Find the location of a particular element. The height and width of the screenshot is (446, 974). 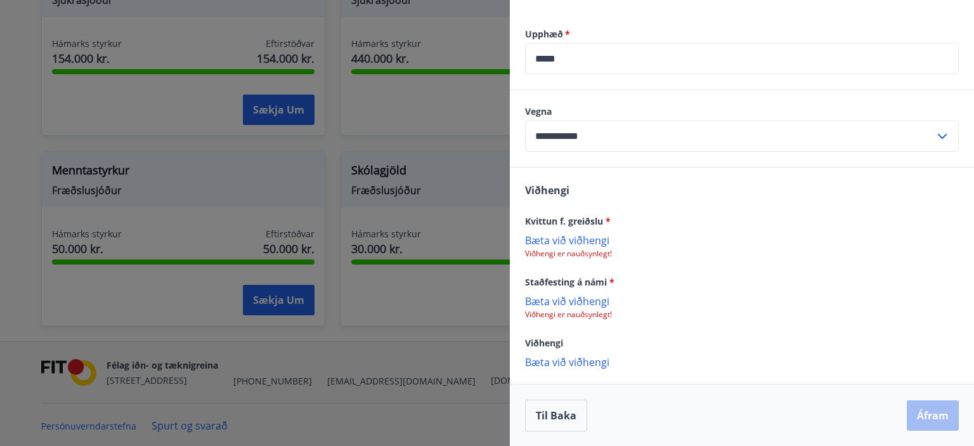

button: Til baka is located at coordinates (556, 415).